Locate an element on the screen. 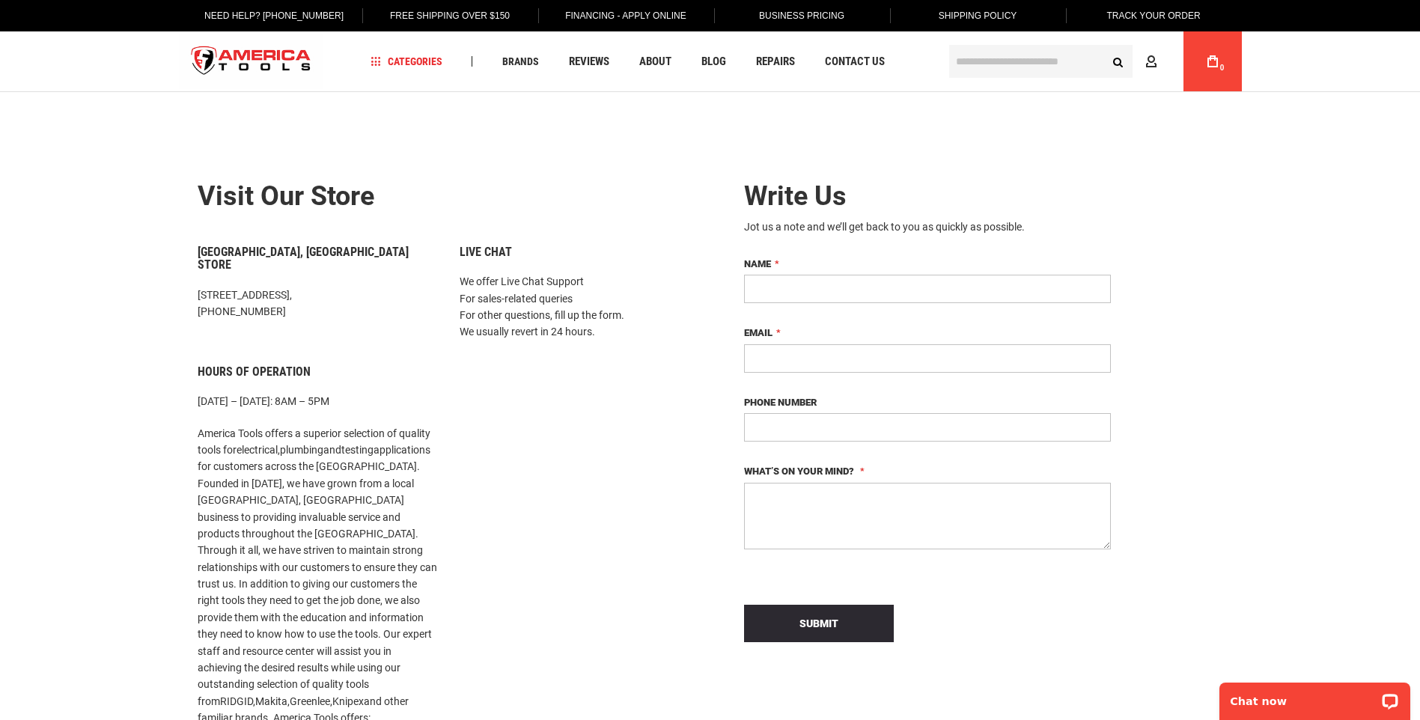  span: Categories is located at coordinates (406, 61).